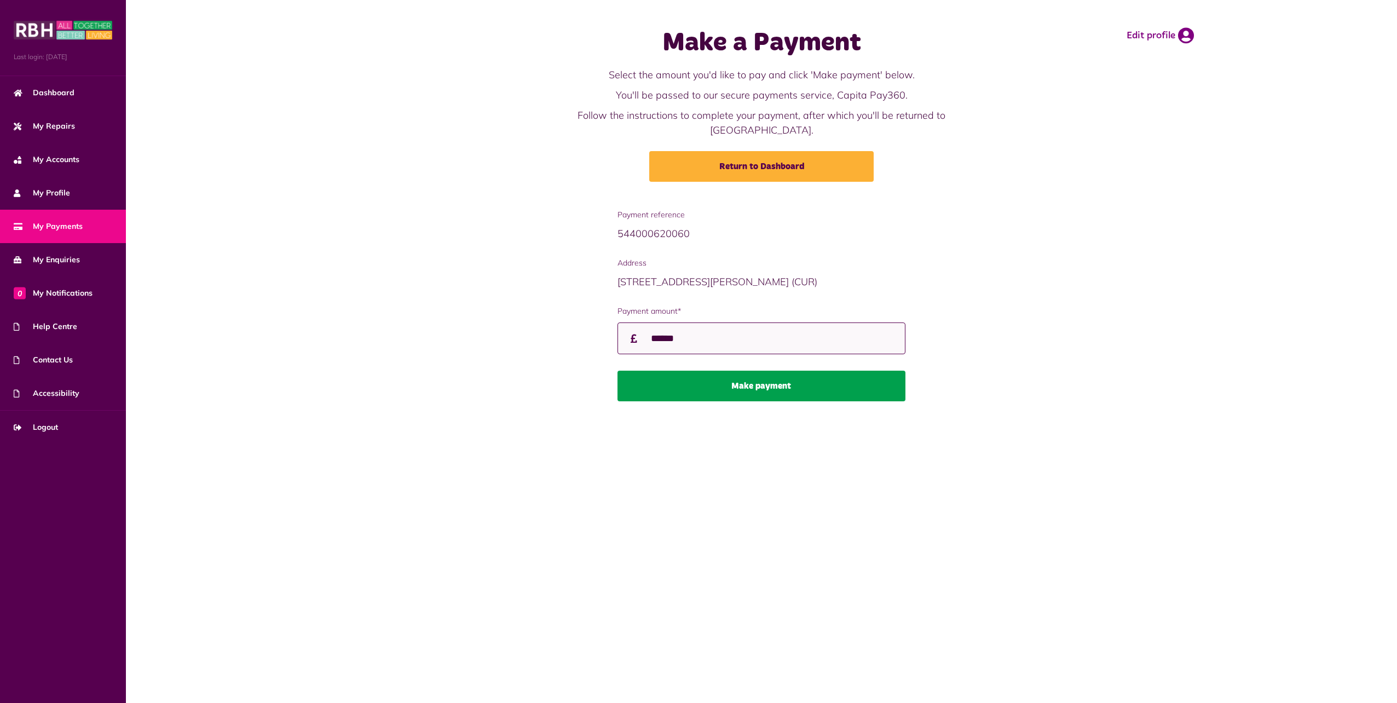  Describe the element at coordinates (761, 43) in the screenshot. I see `h1: Make a Payment` at that location.